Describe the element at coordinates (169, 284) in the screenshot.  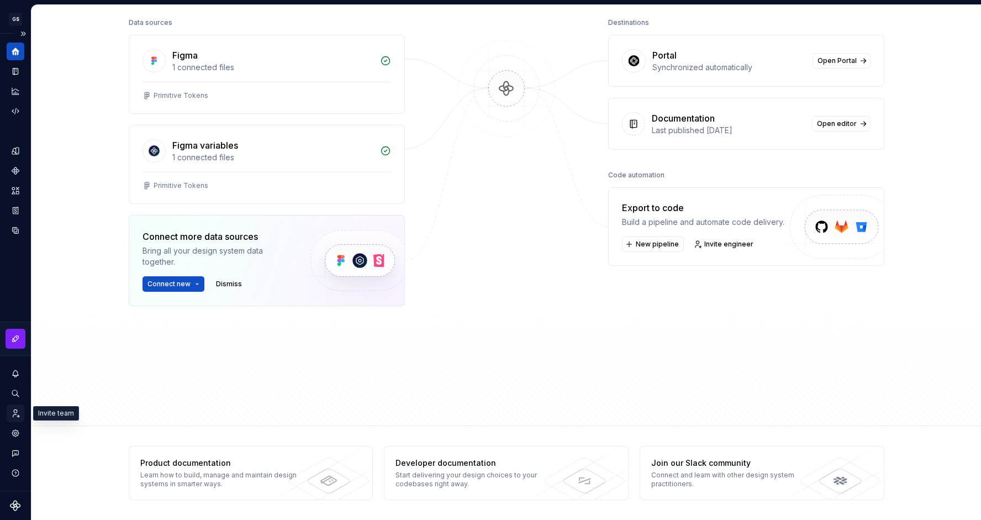
I see `span: Connect new` at that location.